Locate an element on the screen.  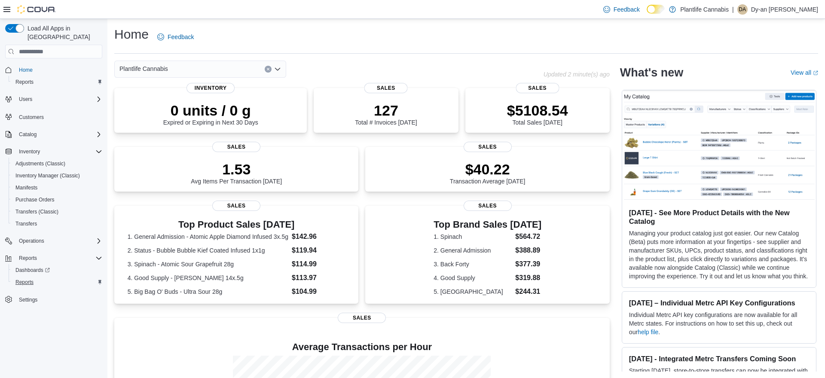
dt: 1. General Admission - Atomic Apple Diamond Infused 3x.5g is located at coordinates (208, 237).